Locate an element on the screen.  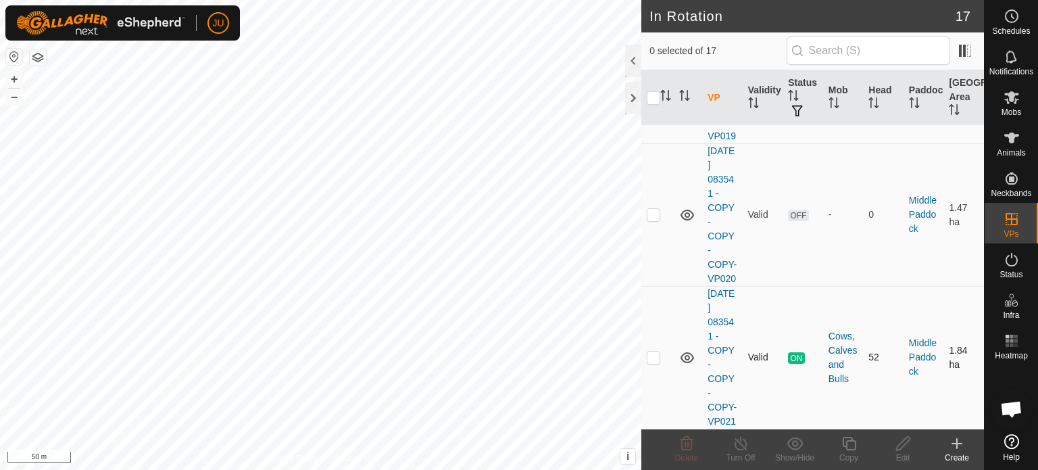
span: Schedules is located at coordinates (1011, 31).